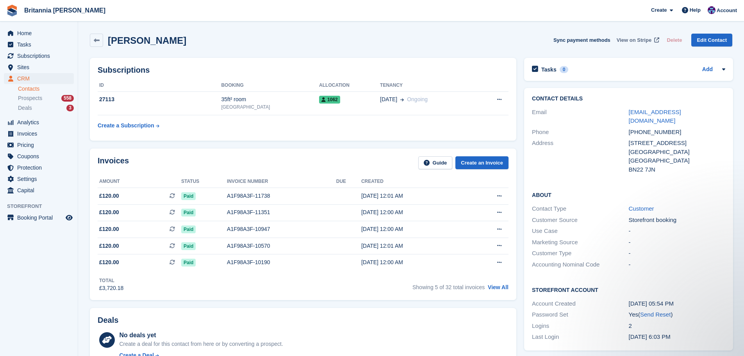 The height and width of the screenshot is (356, 744). What do you see at coordinates (282, 196) in the screenshot?
I see `div: A1F98A3F-11738` at bounding box center [282, 196].